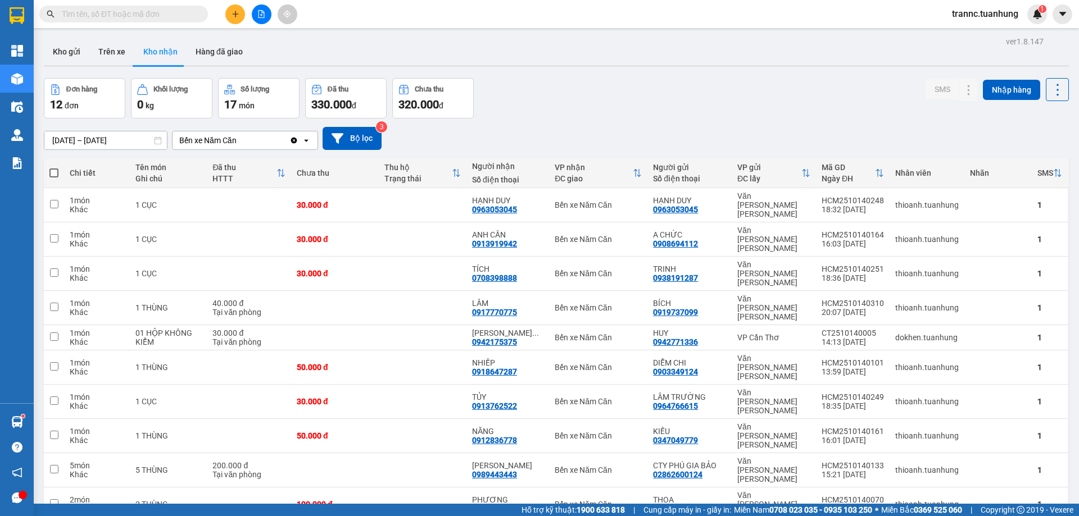 The width and height of the screenshot is (1079, 516). Describe the element at coordinates (494, 278) in the screenshot. I see `div: 0708398888` at that location.